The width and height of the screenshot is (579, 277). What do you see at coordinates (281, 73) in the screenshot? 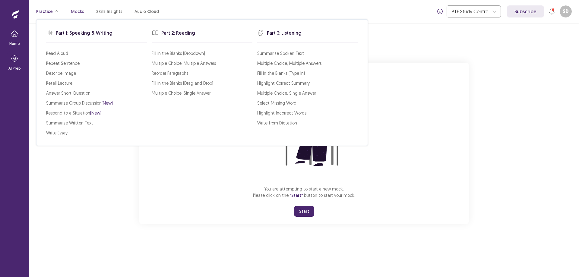
I see `a: Fill in the Blanks (Type In)` at bounding box center [281, 73].